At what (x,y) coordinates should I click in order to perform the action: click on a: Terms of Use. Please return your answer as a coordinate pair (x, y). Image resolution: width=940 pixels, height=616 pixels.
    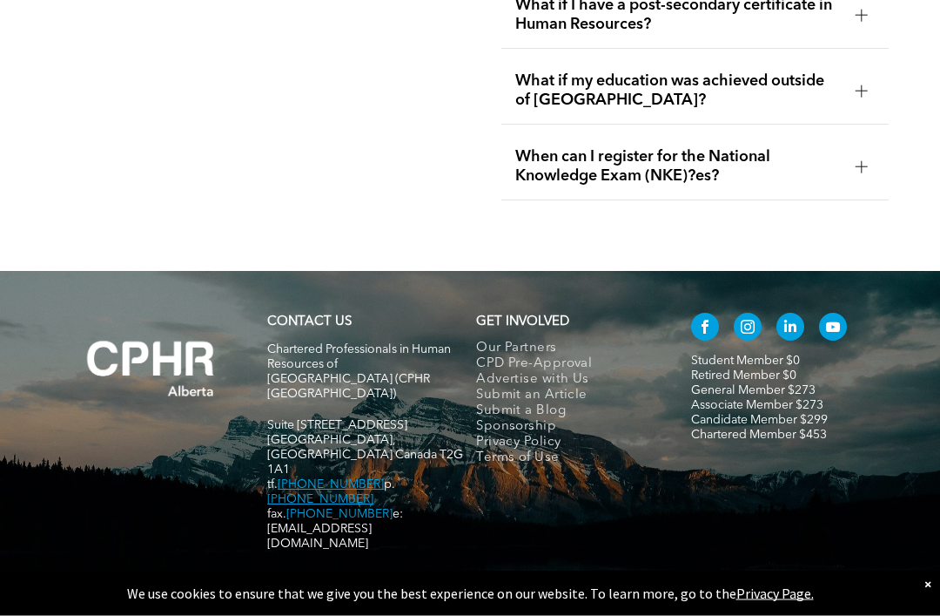
    Looking at the image, I should click on (568, 459).